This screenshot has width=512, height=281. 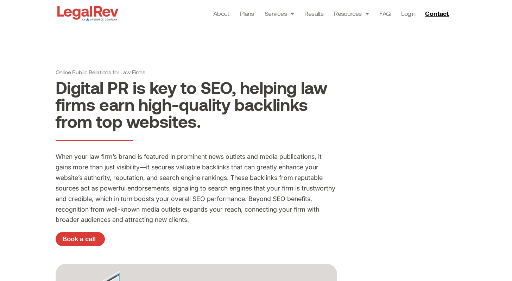 What do you see at coordinates (221, 13) in the screenshot?
I see `a: About` at bounding box center [221, 13].